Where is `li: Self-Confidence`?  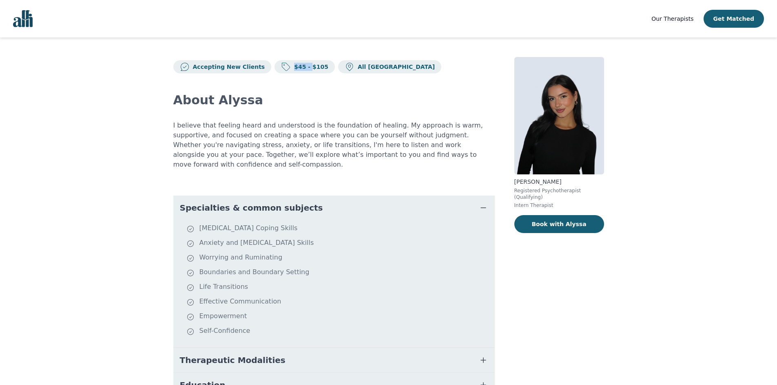
li: Self-Confidence is located at coordinates (339, 332).